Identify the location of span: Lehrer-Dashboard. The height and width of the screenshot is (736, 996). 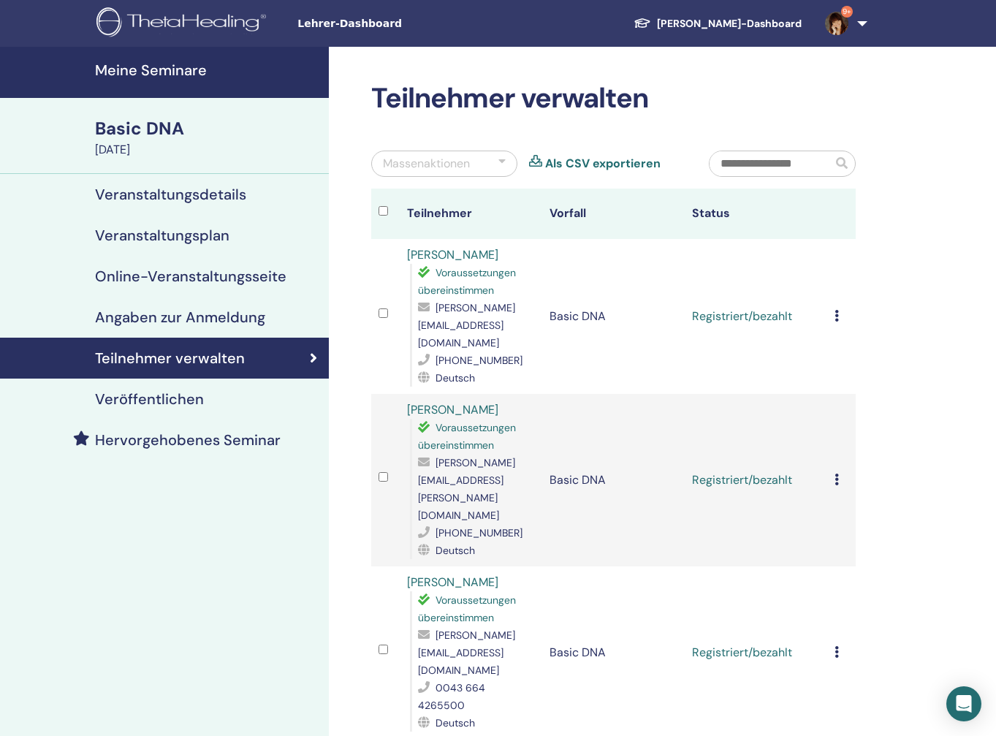
(407, 23).